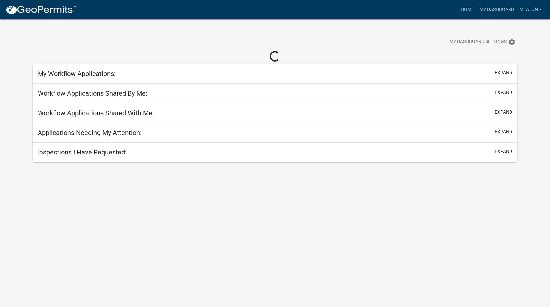 This screenshot has width=550, height=307. What do you see at coordinates (93, 93) in the screenshot?
I see `h5: Workflow Applications Shared By Me:` at bounding box center [93, 93].